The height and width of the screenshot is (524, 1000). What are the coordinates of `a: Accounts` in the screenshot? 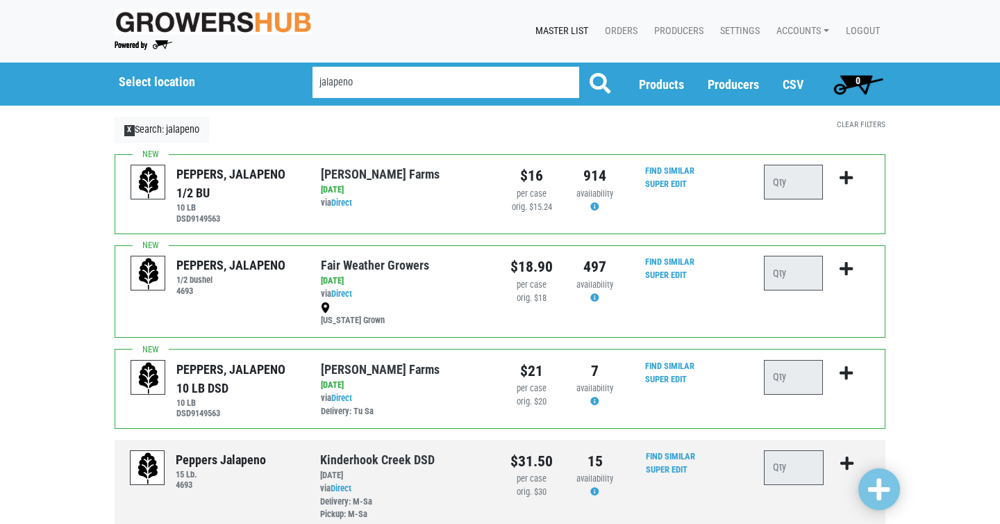 It's located at (800, 31).